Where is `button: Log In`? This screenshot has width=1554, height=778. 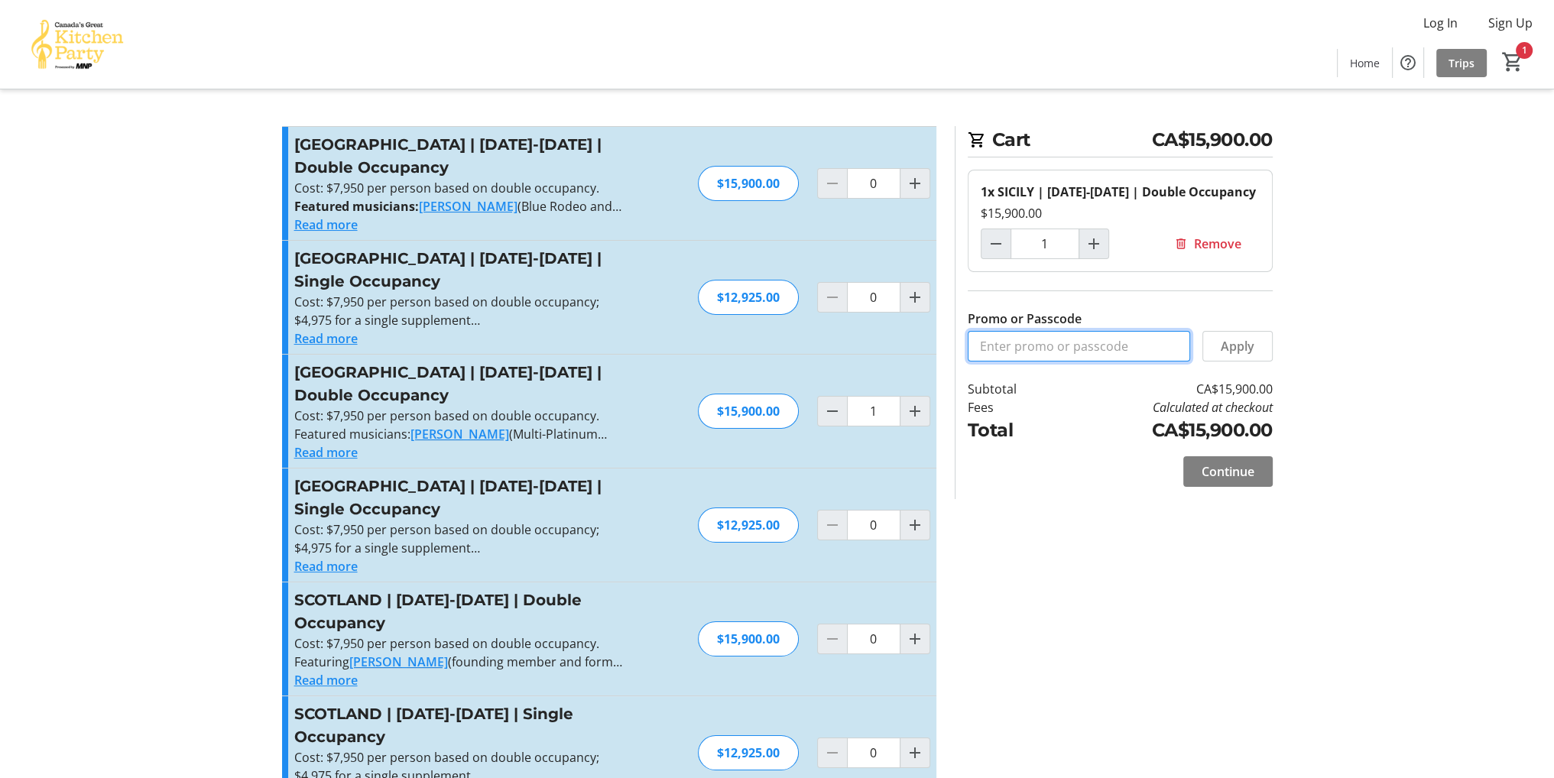 button: Log In is located at coordinates (1440, 23).